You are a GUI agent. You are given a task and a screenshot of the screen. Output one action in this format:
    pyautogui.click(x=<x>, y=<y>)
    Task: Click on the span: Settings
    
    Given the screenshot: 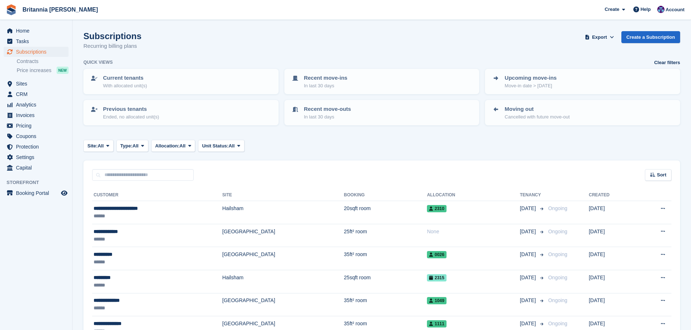 What is the action you would take?
    pyautogui.click(x=38, y=157)
    